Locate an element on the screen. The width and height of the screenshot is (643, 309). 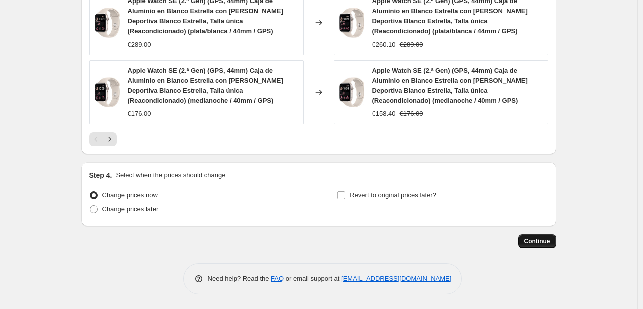
span: or email support at is located at coordinates (313, 279).